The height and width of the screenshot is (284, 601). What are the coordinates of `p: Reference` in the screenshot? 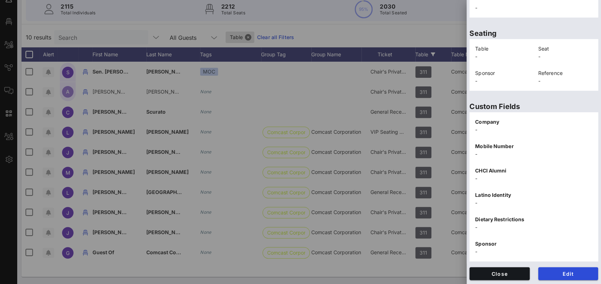 It's located at (566, 73).